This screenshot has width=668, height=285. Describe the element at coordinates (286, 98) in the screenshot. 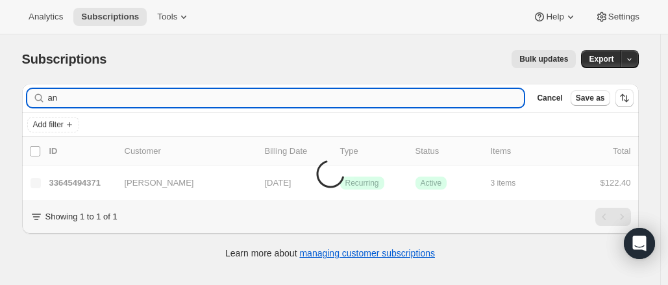

I see `input: Filter subscribers` at that location.